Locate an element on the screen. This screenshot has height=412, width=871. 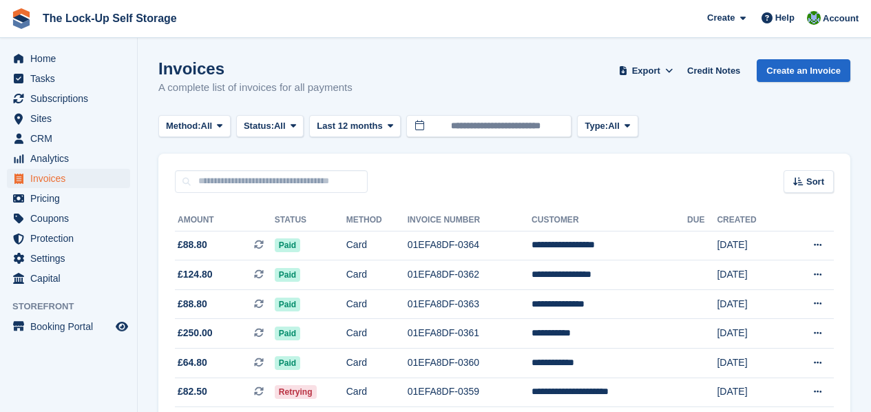
span: CRM is located at coordinates (72, 138).